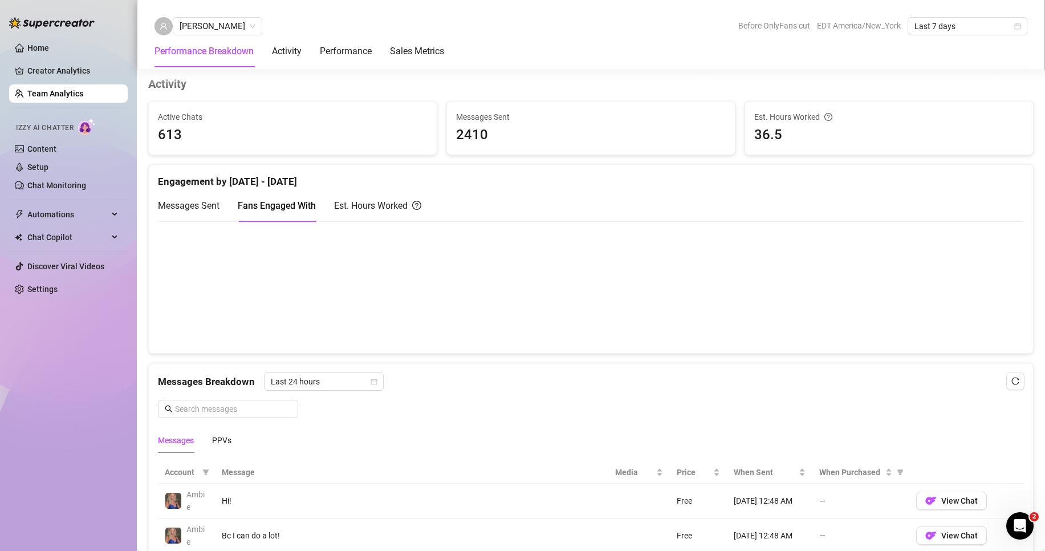 The image size is (1045, 551). Describe the element at coordinates (590, 84) in the screenshot. I see `h4: Activity` at that location.